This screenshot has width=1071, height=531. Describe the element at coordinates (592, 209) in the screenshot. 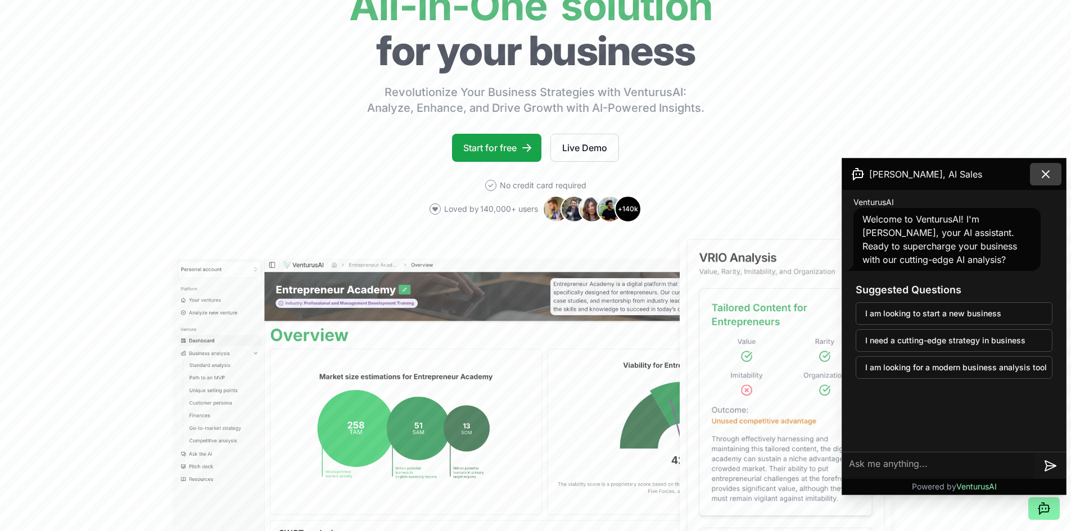

I see `img: Avatar 3` at that location.